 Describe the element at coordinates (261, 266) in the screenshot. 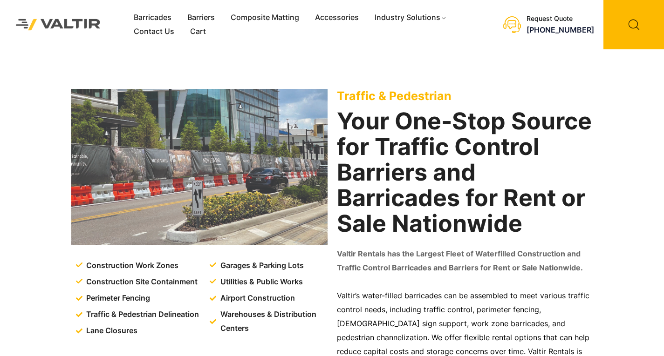

I see `span: Garages & Parking Lots` at that location.